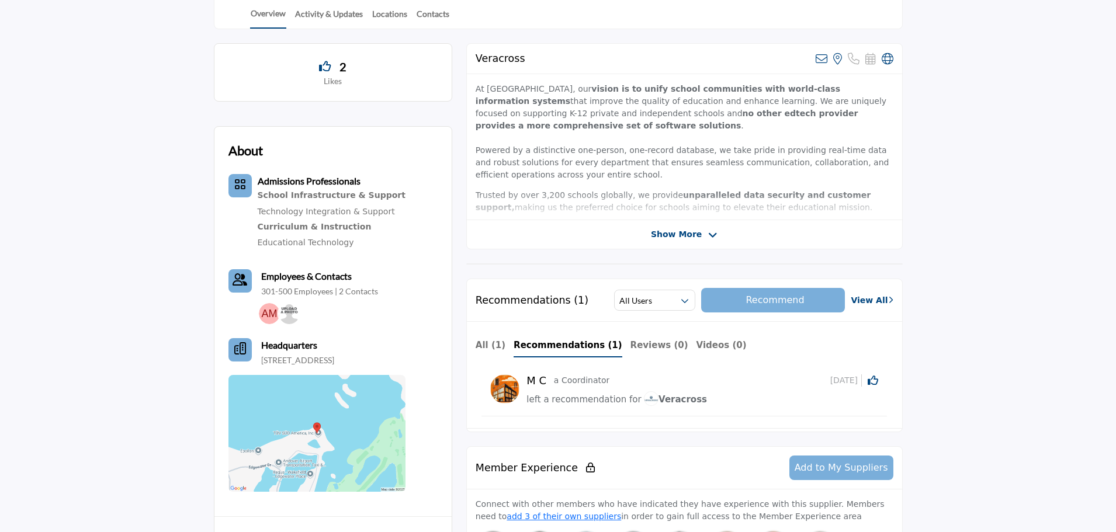 The width and height of the screenshot is (1116, 532). Describe the element at coordinates (674, 201) in the screenshot. I see `span: Trusted by over 3,200 schools globally, we provide making us the preferred choice for schools aim...` at that location.